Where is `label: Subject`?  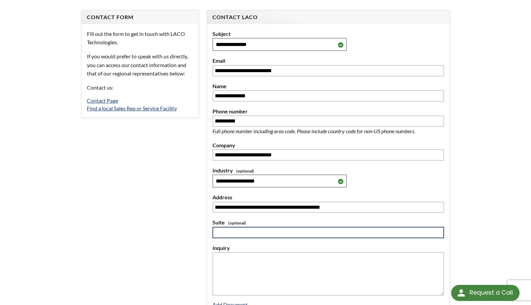 label: Subject is located at coordinates (329, 34).